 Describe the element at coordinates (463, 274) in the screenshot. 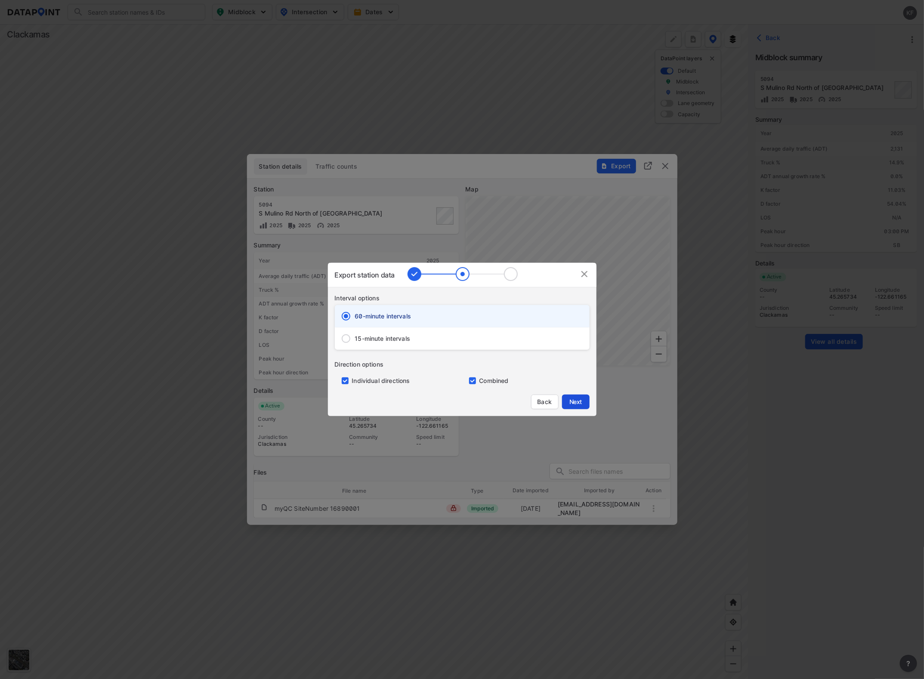

I see `img: AXHlEvdr0APnAAAAAElFTkSuQmCC` at that location.